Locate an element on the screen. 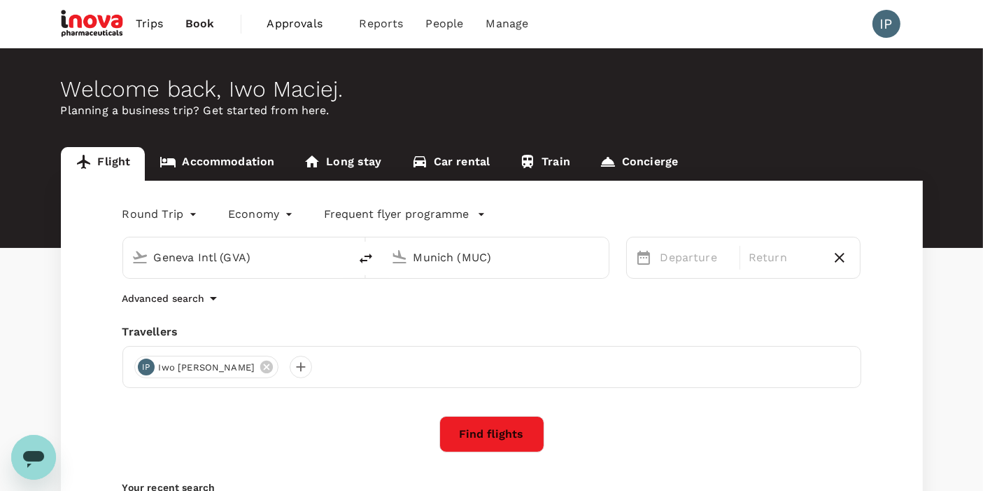 Image resolution: width=983 pixels, height=491 pixels. a: Accommodation is located at coordinates (217, 164).